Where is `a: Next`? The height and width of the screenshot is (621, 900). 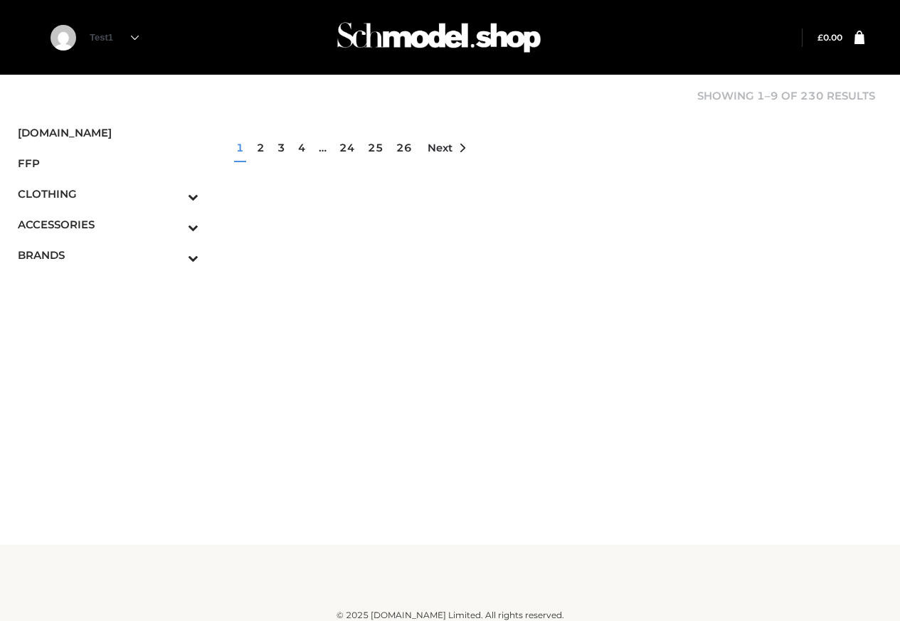
a: Next is located at coordinates (448, 148).